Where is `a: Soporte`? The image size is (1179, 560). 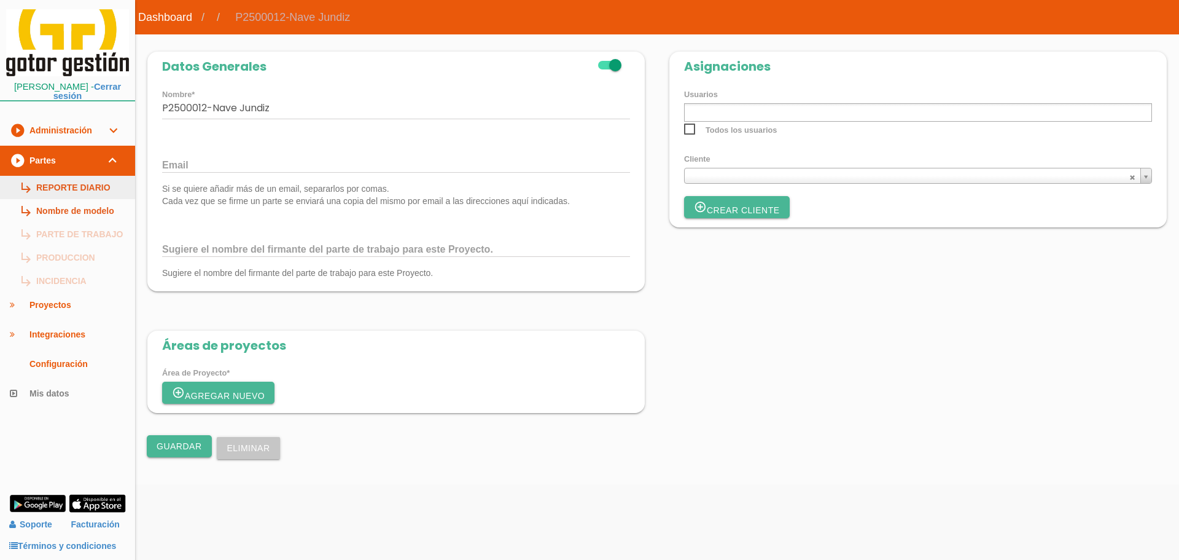 a: Soporte is located at coordinates (31, 524).